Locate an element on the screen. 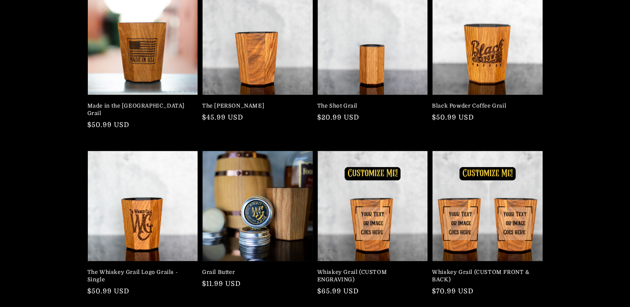  a: The Shot Grail is located at coordinates (370, 106).